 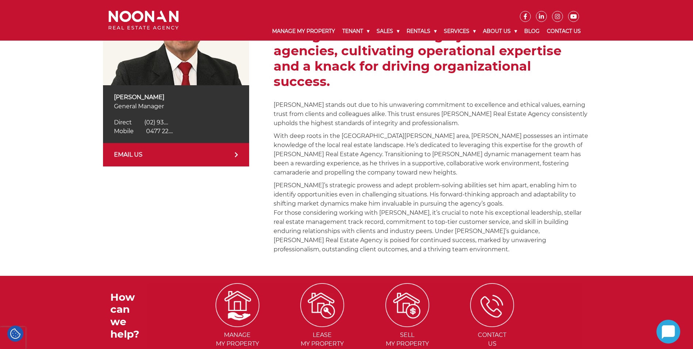 I want to click on a: Sales, so click(x=388, y=31).